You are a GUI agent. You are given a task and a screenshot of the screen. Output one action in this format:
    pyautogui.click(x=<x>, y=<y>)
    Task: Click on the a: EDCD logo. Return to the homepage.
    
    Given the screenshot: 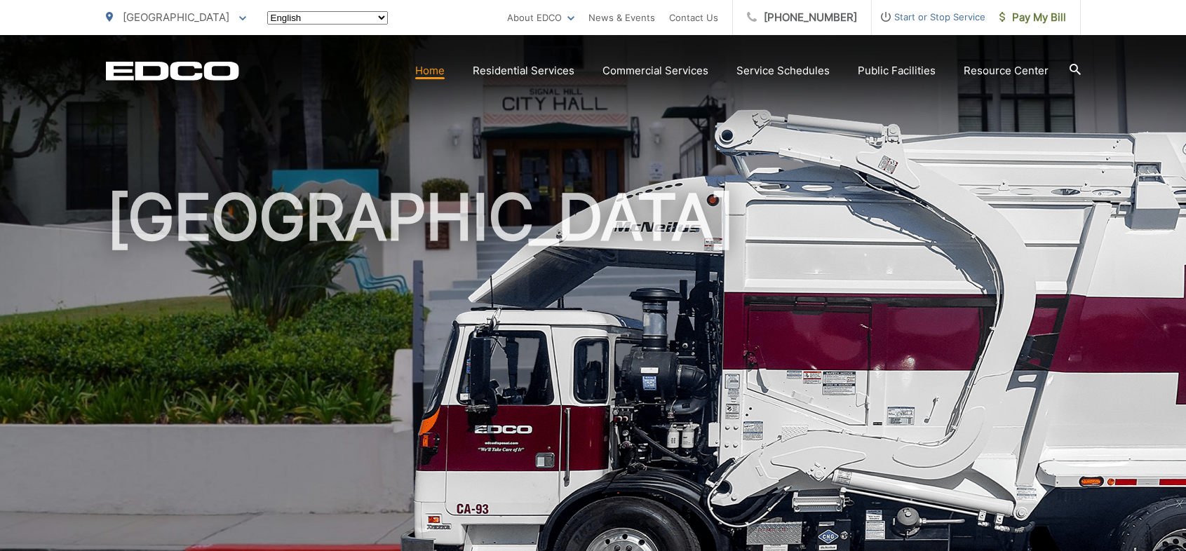 What is the action you would take?
    pyautogui.click(x=173, y=71)
    